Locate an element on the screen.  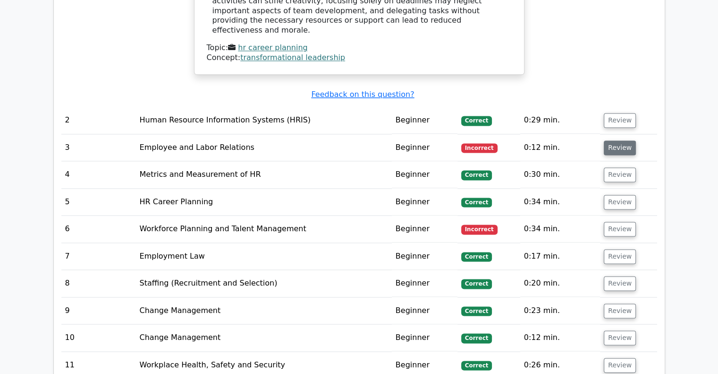
td: 0:30 min. is located at coordinates (561, 174).